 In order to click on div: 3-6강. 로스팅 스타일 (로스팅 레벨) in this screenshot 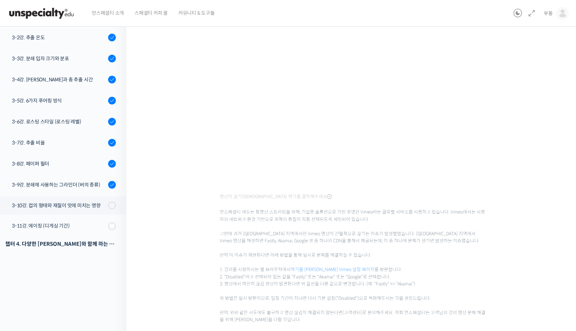, I will do `click(59, 122)`.